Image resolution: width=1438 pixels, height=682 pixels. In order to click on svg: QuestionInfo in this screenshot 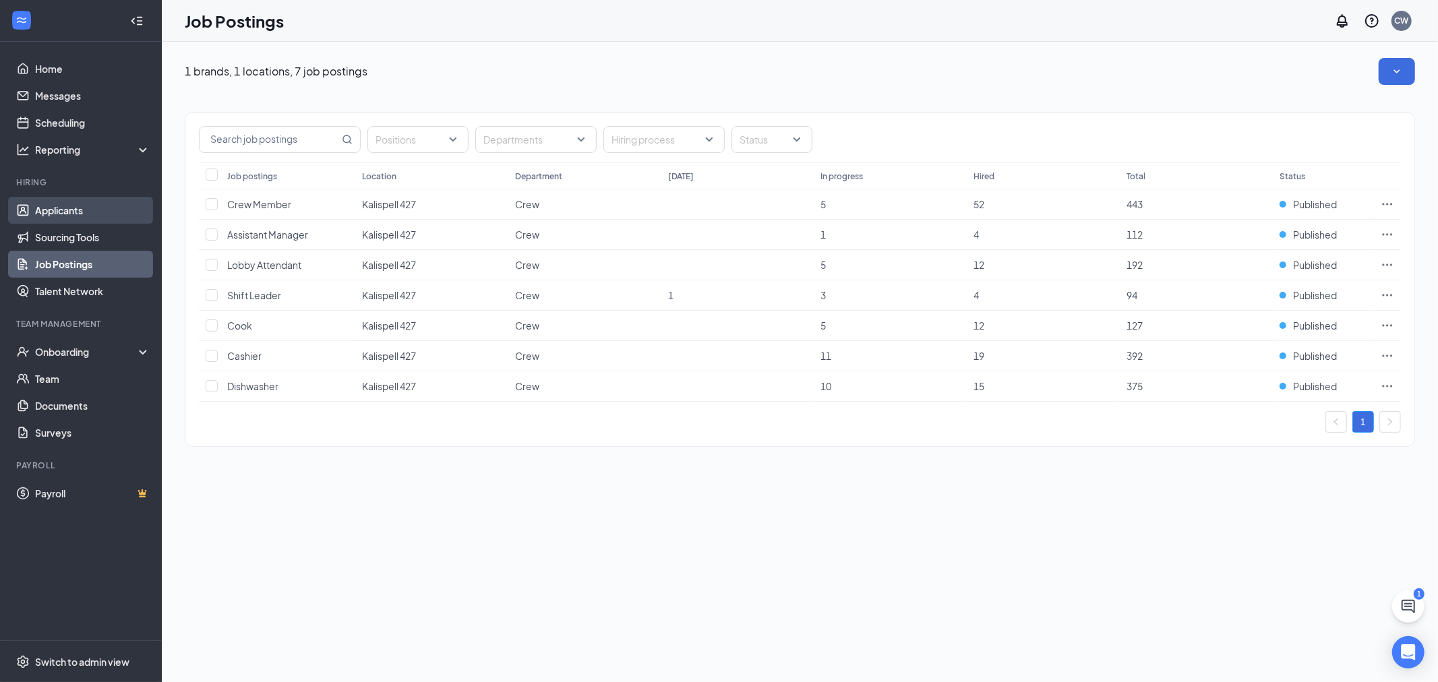, I will do `click(1372, 21)`.